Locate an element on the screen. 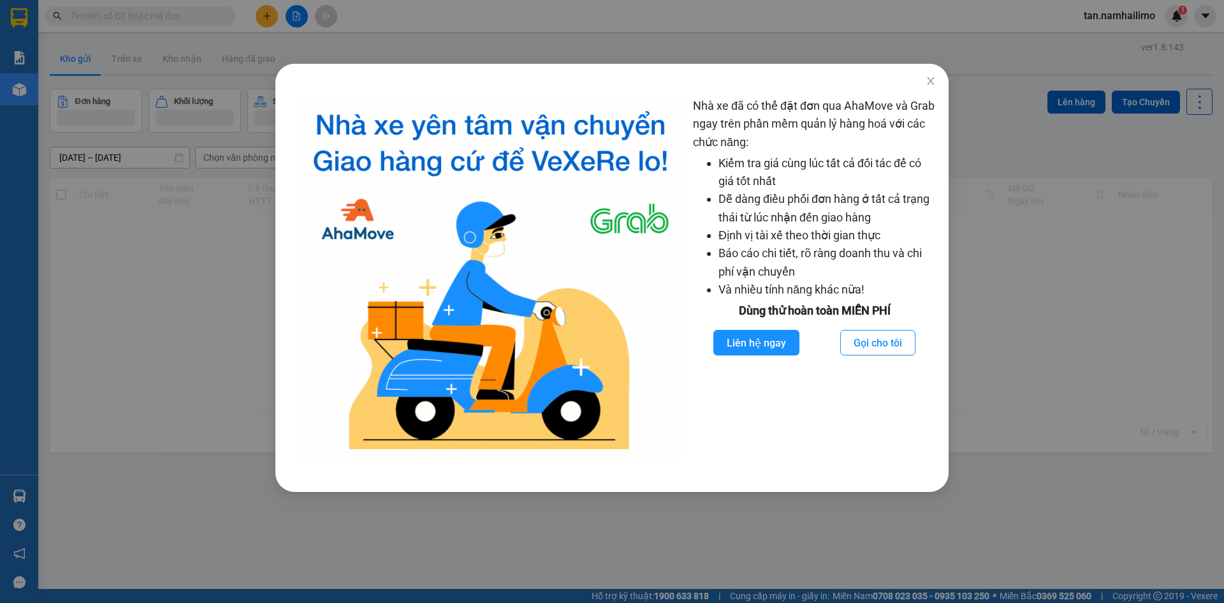 The image size is (1224, 603). li: Và nhiều tính năng khác nữa! is located at coordinates (827, 289).